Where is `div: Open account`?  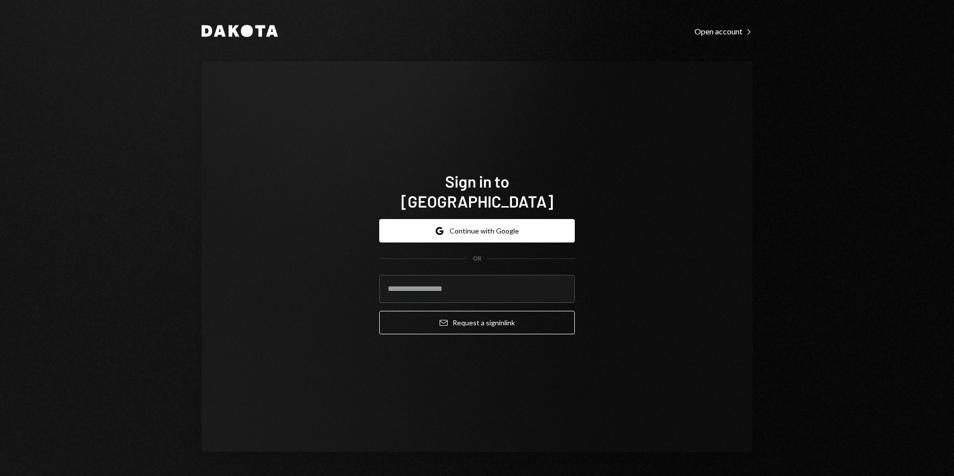 div: Open account is located at coordinates (724, 31).